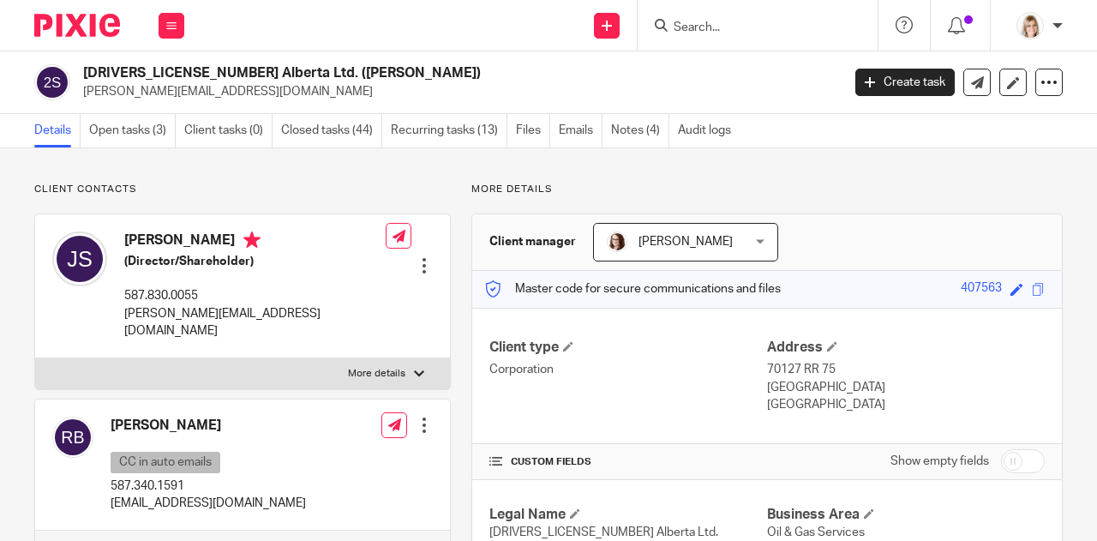  I want to click on p: 587.830.0055, so click(255, 296).